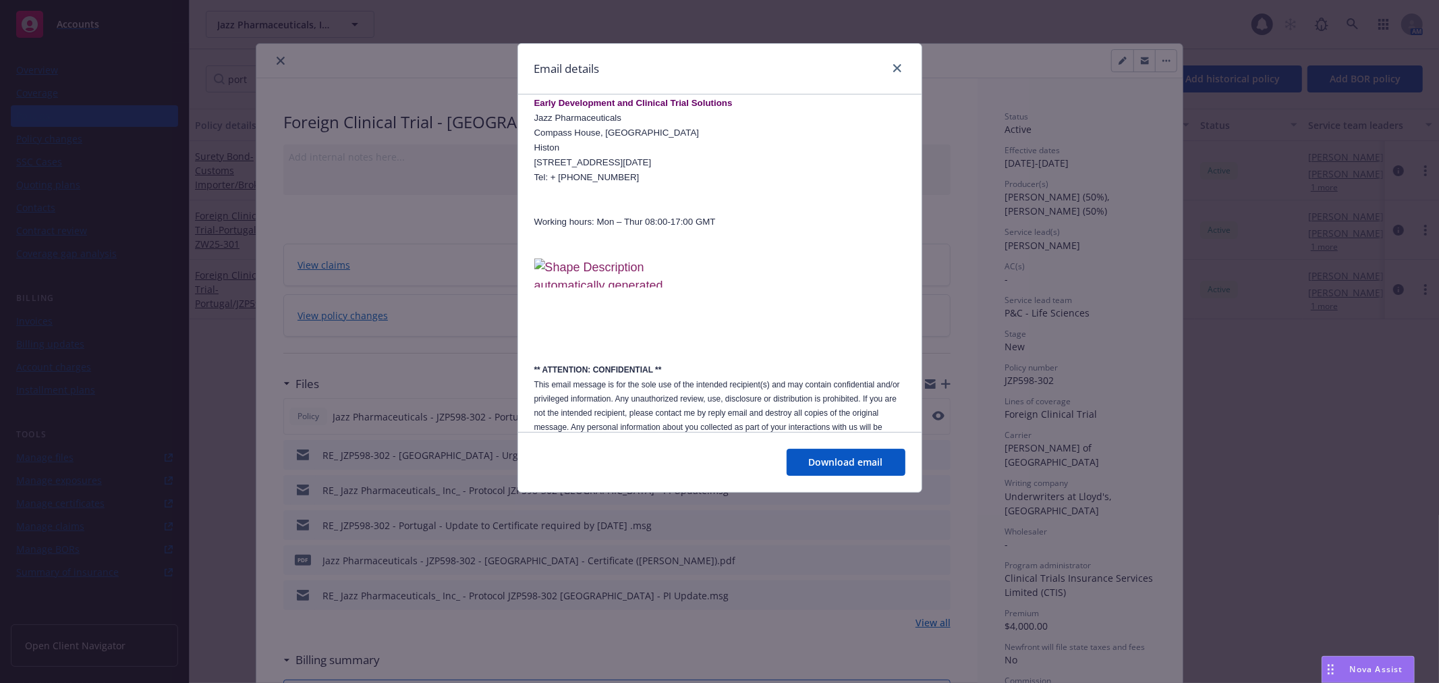 The width and height of the screenshot is (1439, 683). Describe the element at coordinates (1376, 669) in the screenshot. I see `span: Nova Assist` at that location.